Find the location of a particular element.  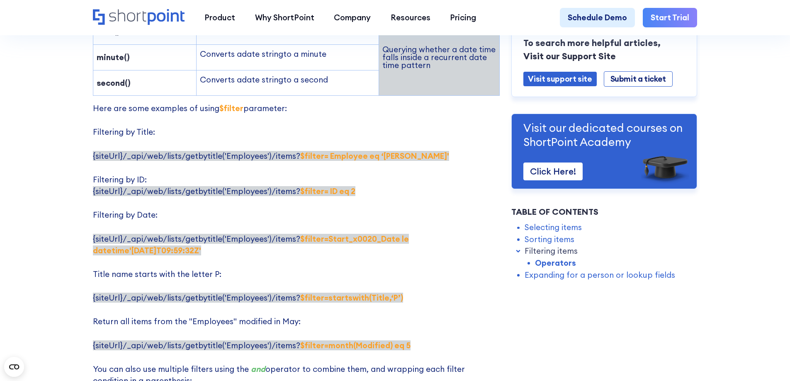

a: Start Trial is located at coordinates (670, 18).